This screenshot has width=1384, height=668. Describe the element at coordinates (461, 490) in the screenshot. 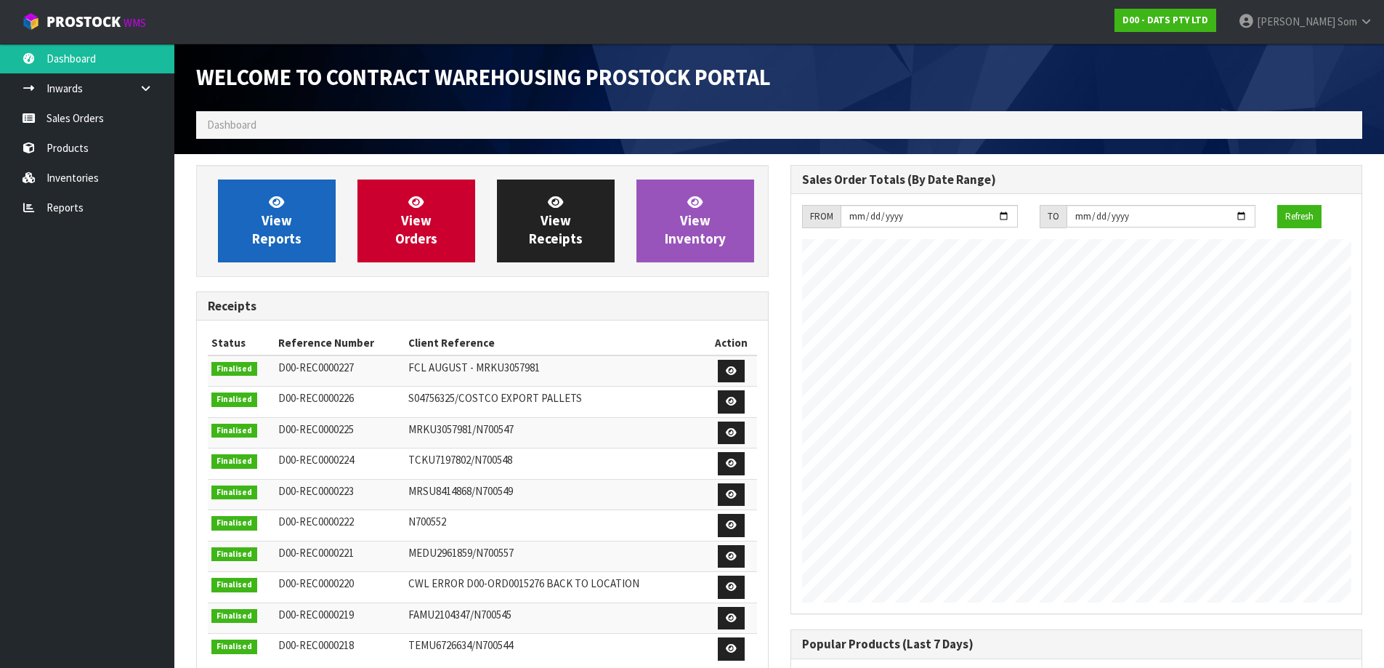

I see `span: MRSU8414868/N700549` at that location.